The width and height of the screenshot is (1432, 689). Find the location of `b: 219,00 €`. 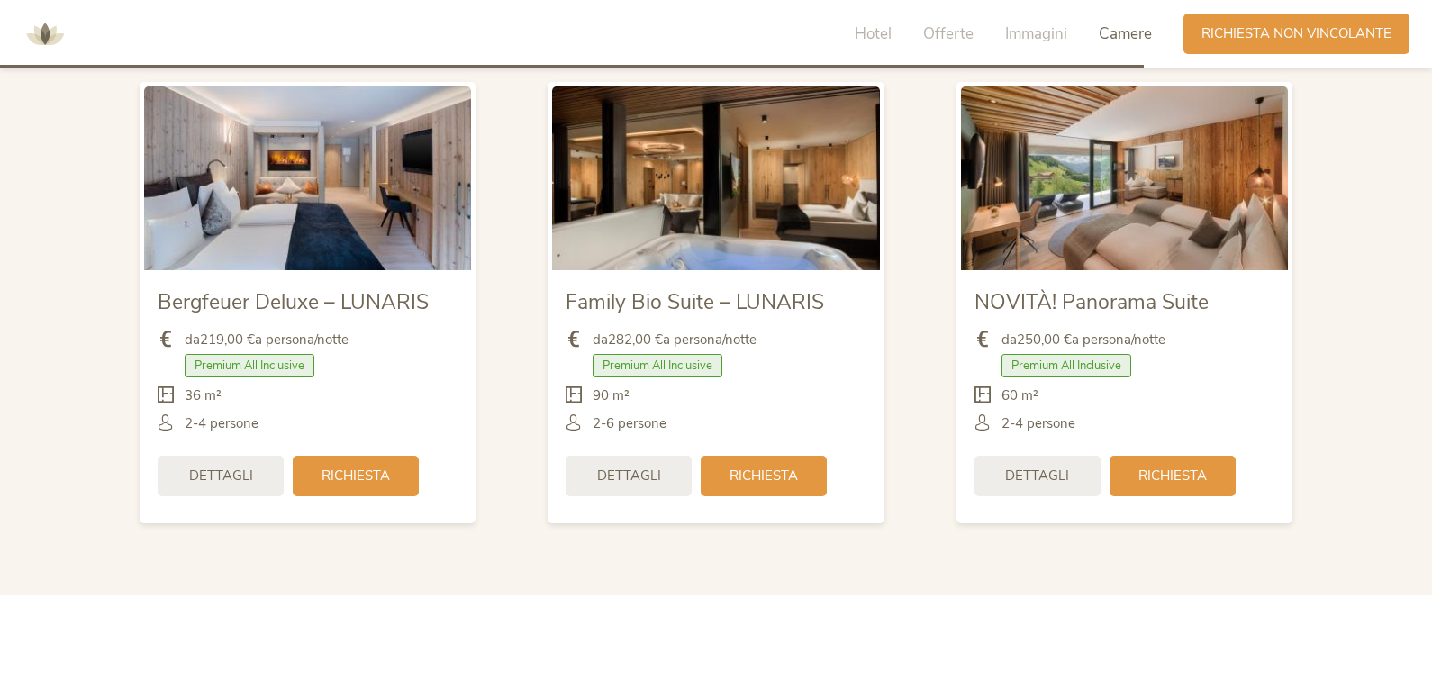

b: 219,00 € is located at coordinates (227, 340).